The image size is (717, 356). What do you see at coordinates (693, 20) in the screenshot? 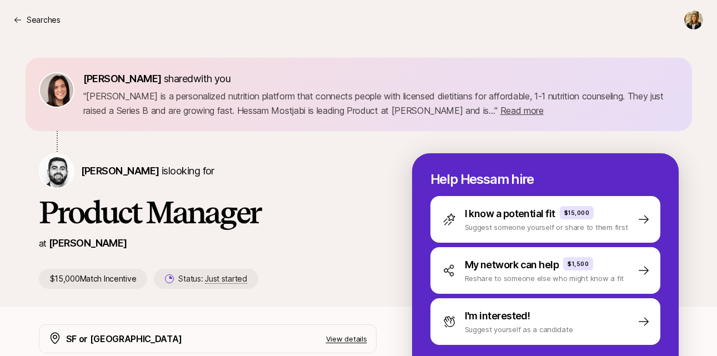
I see `img: Lauren Michaels` at bounding box center [693, 20].